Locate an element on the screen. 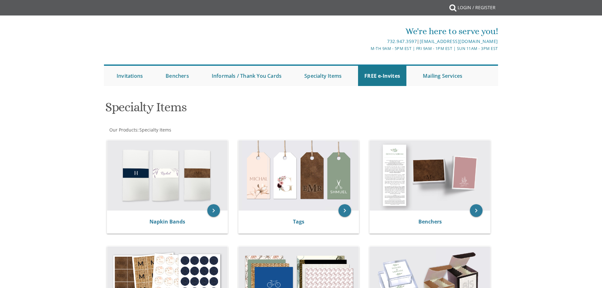 This screenshot has width=602, height=288. a: 732.947.3597 is located at coordinates (402, 41).